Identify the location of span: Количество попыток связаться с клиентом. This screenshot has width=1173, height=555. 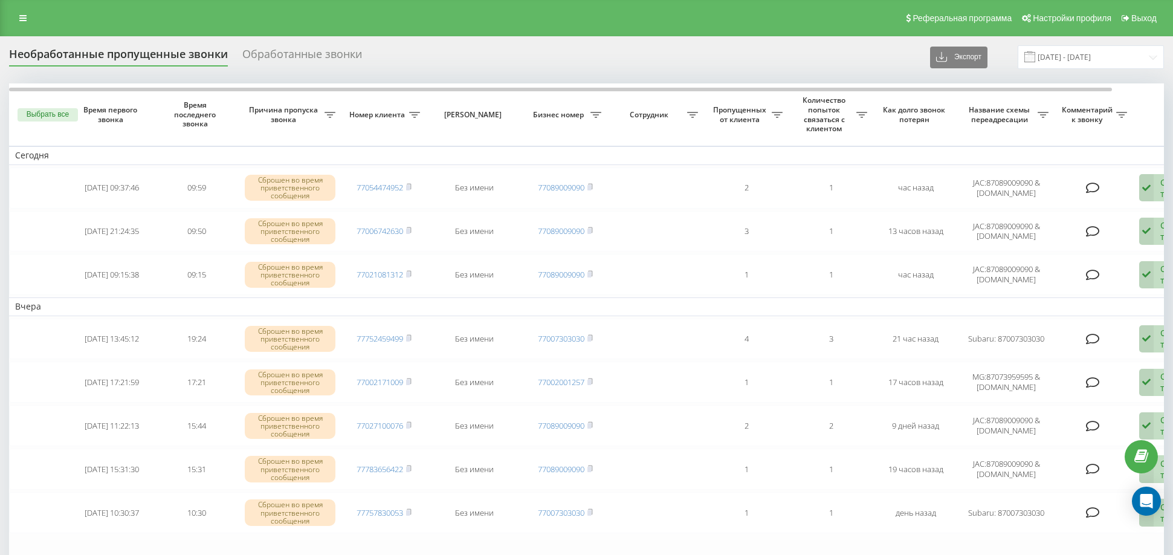
(825, 114).